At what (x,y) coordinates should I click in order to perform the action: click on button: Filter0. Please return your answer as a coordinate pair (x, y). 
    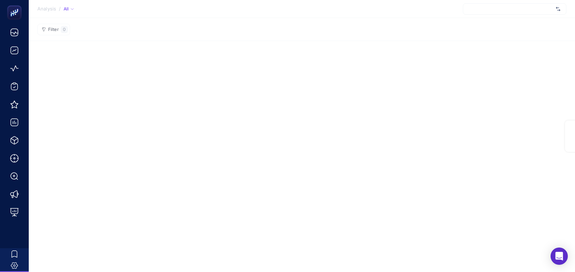
    Looking at the image, I should click on (54, 29).